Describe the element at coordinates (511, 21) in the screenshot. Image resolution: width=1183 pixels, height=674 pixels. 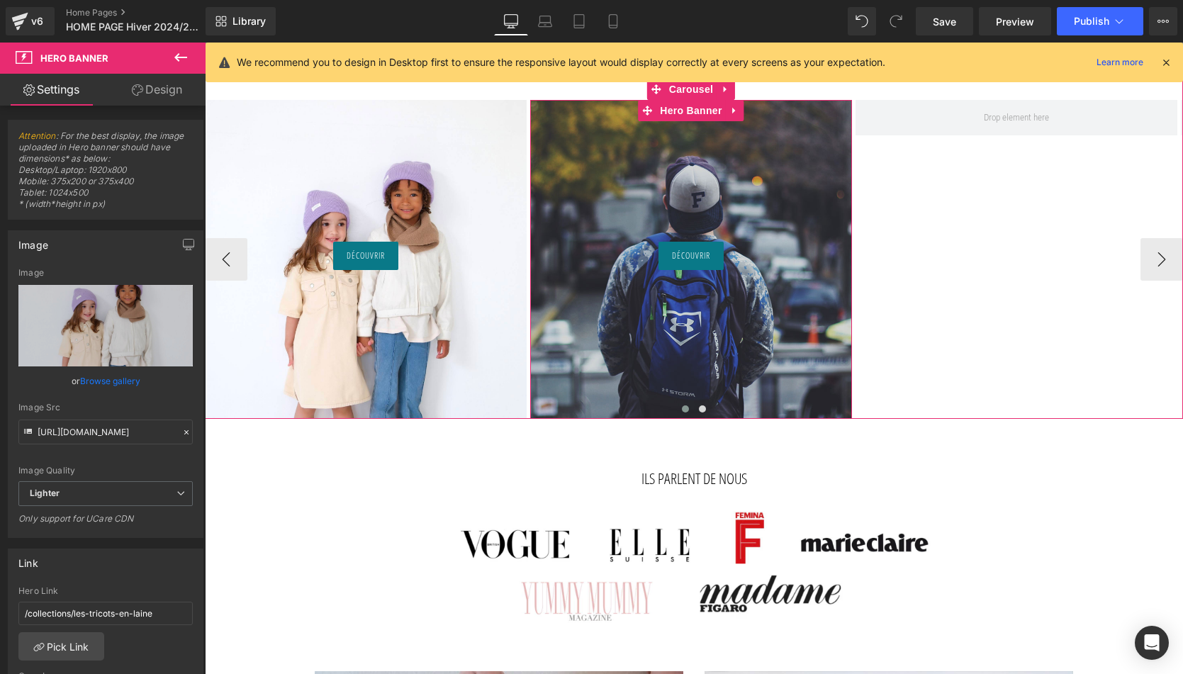
I see `a: Desktop` at that location.